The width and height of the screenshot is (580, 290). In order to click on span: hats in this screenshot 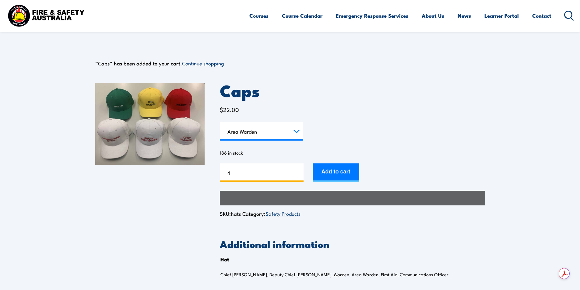, I will do `click(236, 214)`.